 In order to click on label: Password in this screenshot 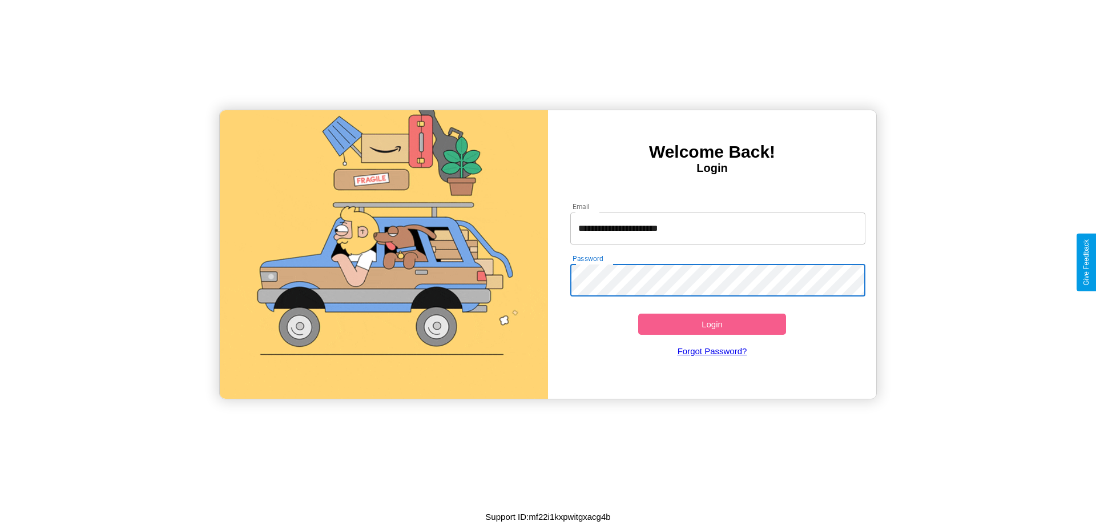, I will do `click(587, 258)`.